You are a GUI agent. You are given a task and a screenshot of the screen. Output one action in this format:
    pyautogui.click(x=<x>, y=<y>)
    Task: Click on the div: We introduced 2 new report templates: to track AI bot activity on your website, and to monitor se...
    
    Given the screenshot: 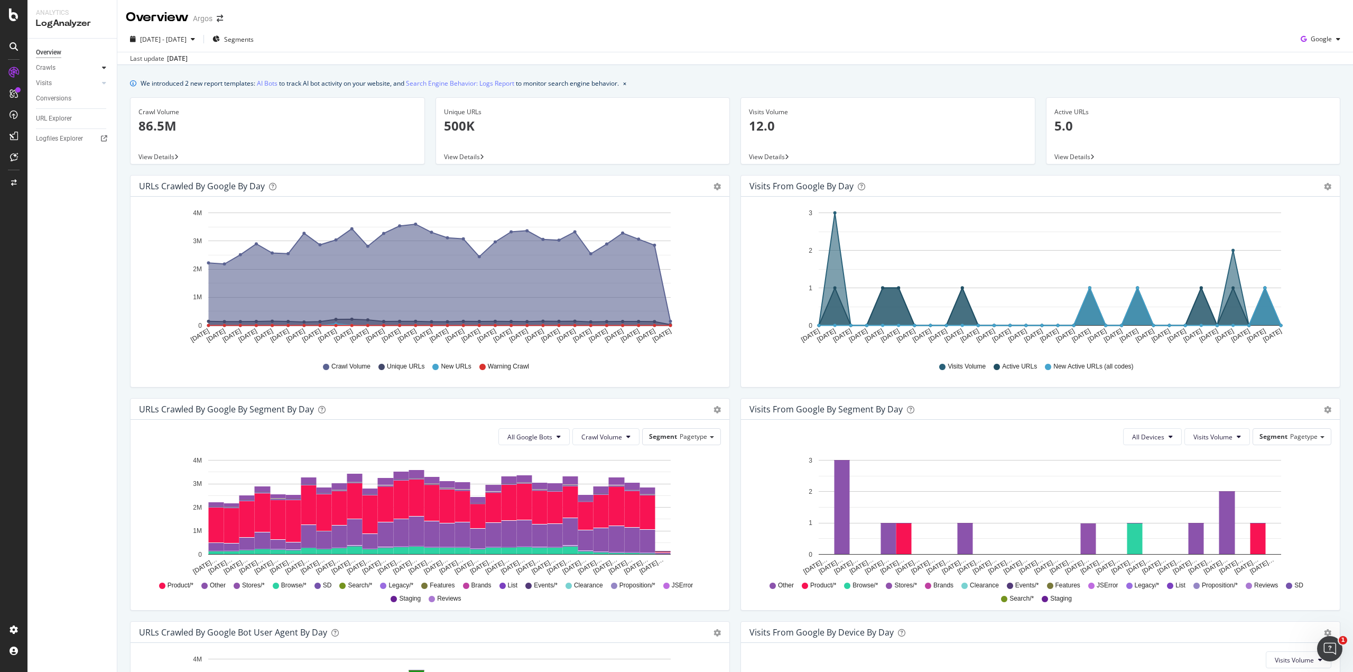 What is the action you would take?
    pyautogui.click(x=379, y=83)
    